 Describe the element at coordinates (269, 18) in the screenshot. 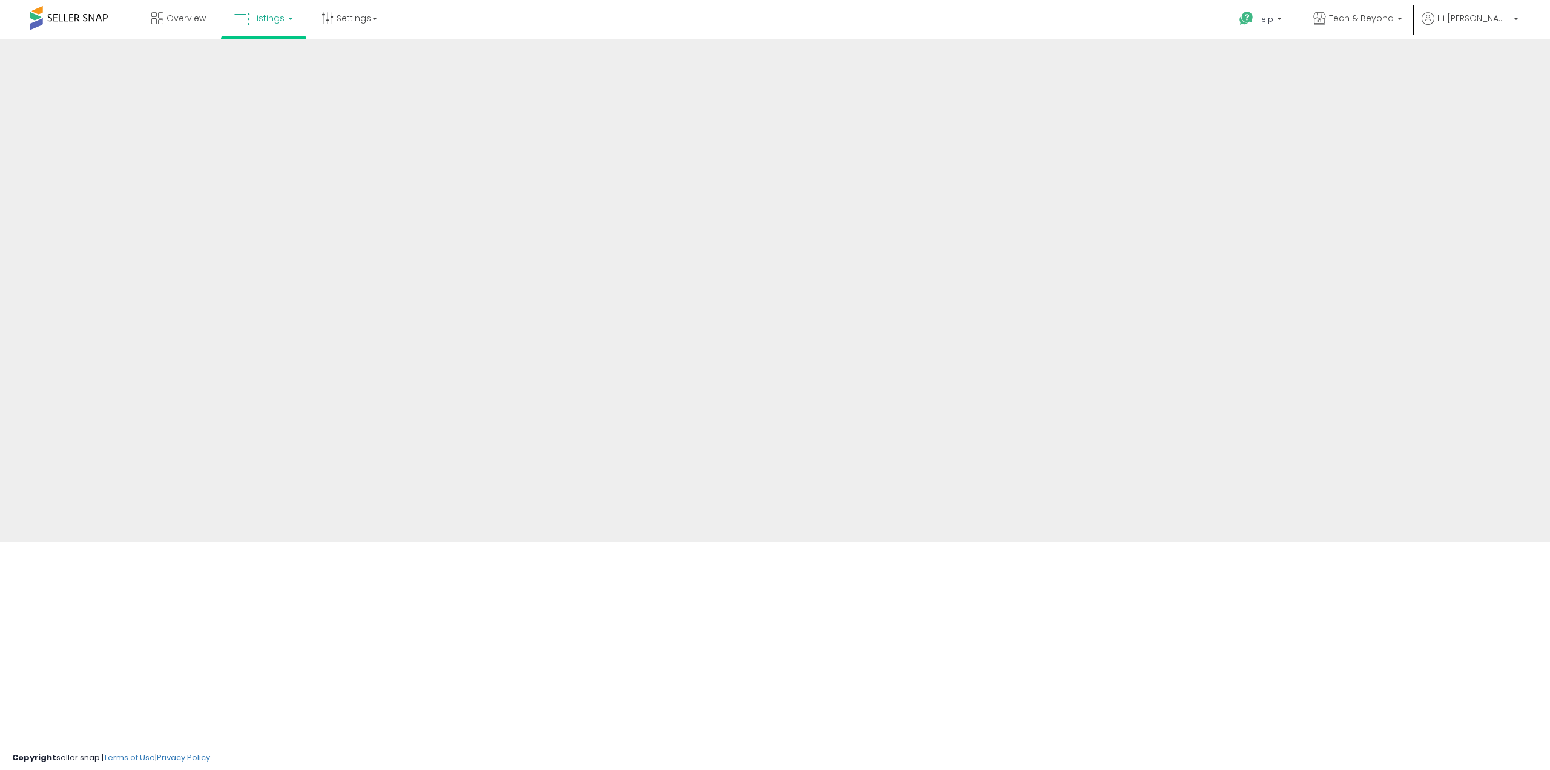

I see `span: Listings` at that location.